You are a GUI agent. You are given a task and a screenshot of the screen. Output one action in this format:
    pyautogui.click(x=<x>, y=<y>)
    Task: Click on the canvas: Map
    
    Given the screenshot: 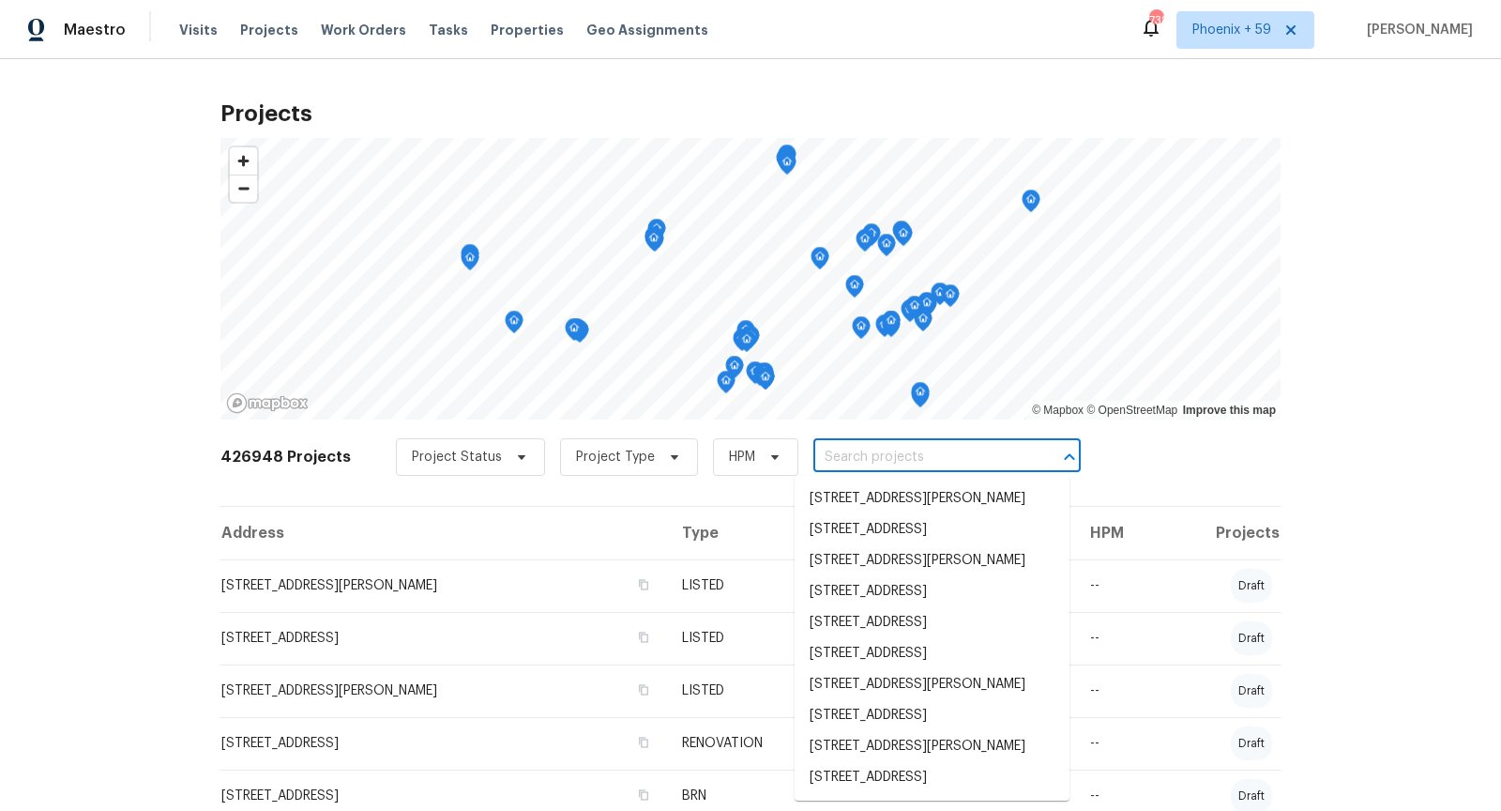 What is the action you would take?
    pyautogui.click(x=751, y=279)
    